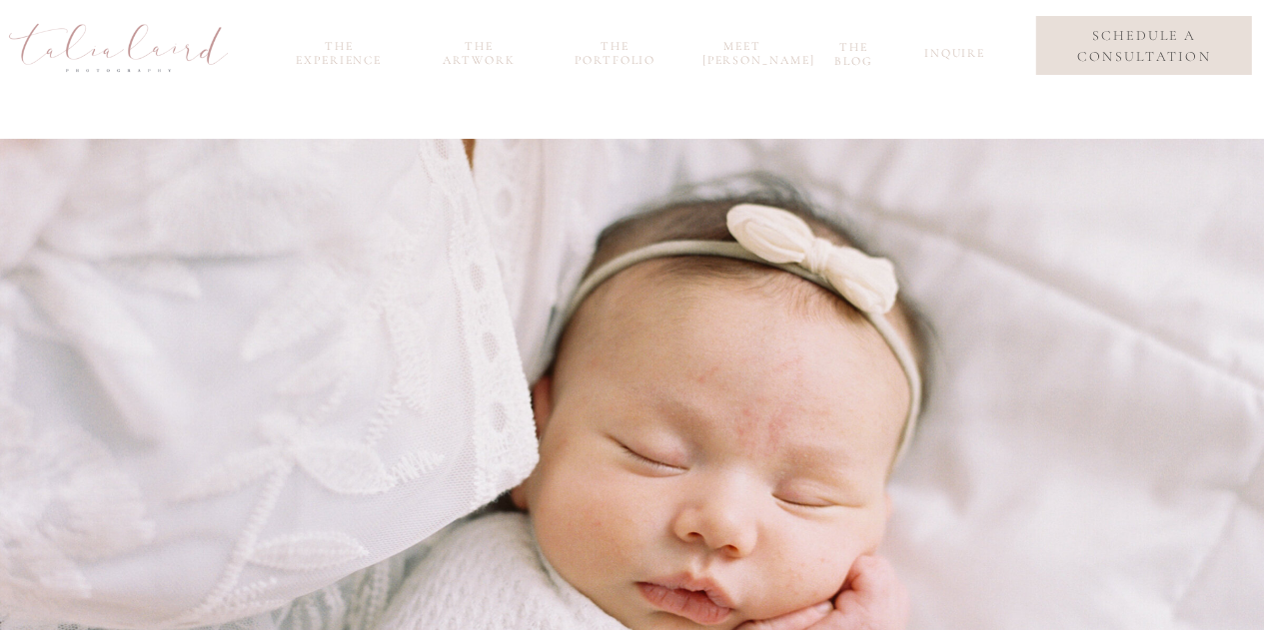  What do you see at coordinates (853, 51) in the screenshot?
I see `a: the blog` at bounding box center [853, 51].